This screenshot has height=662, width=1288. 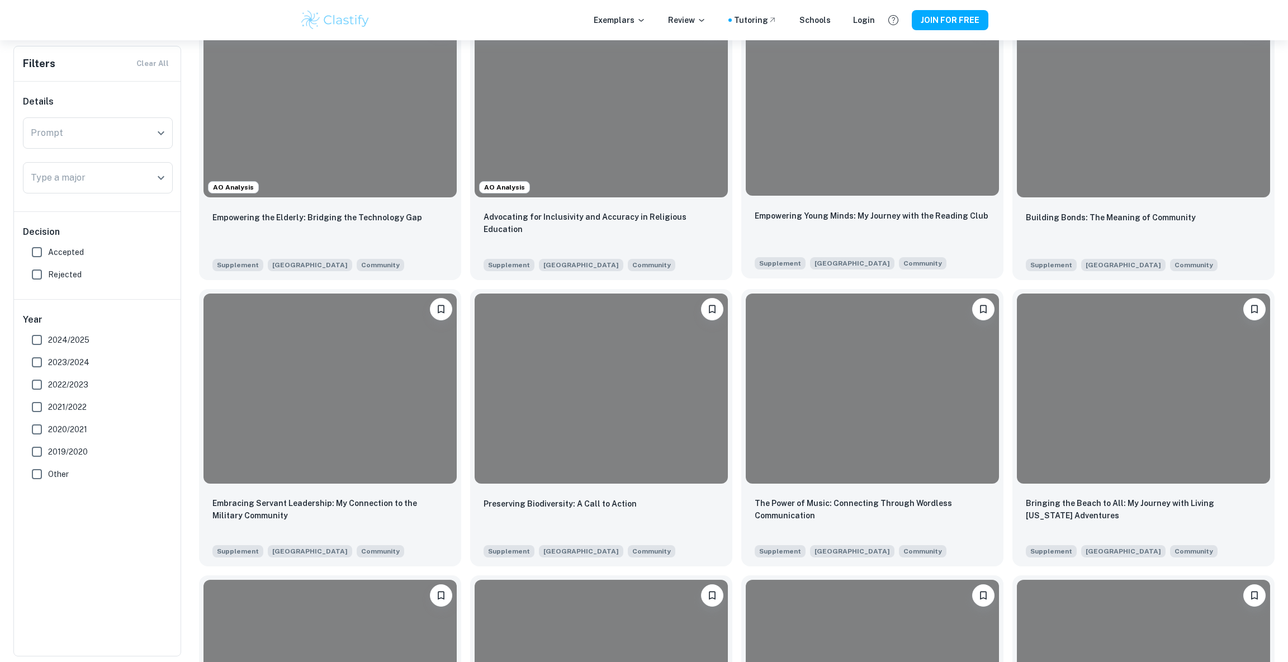 I want to click on p: The Power of Music: Connecting Through Wordless Communication, so click(x=872, y=509).